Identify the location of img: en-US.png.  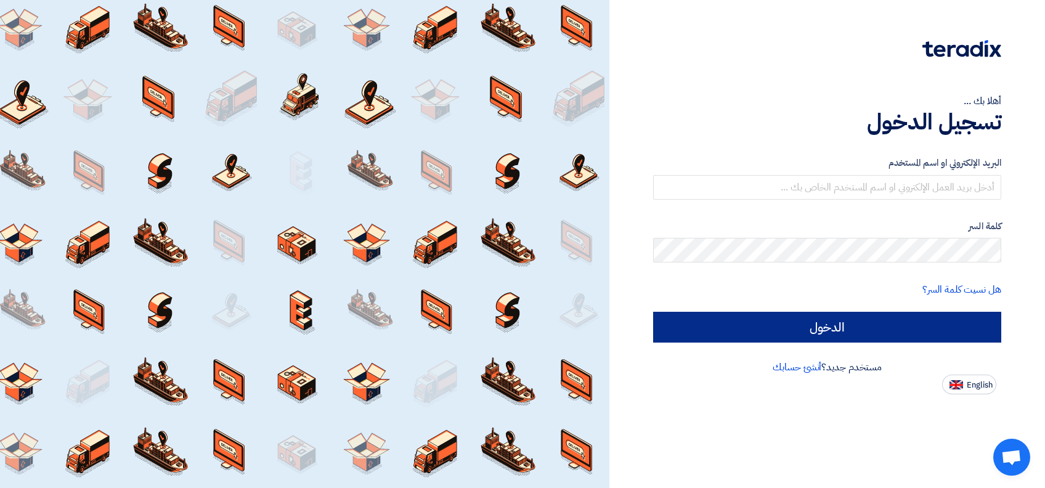
(957, 385).